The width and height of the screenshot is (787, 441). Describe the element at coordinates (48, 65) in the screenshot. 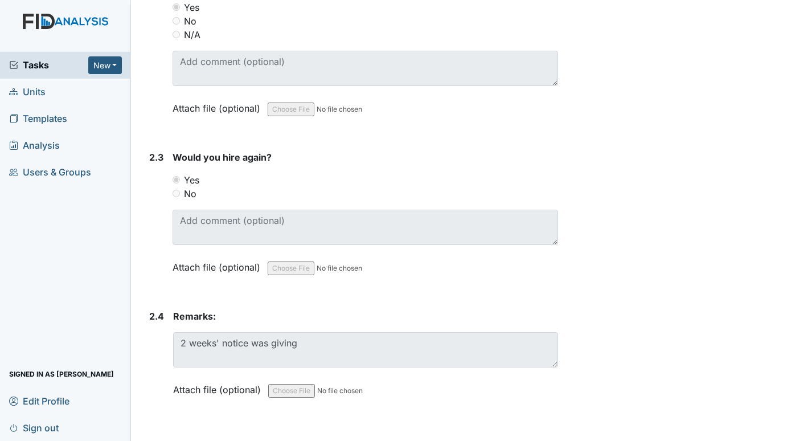

I see `span: Tasks` at that location.